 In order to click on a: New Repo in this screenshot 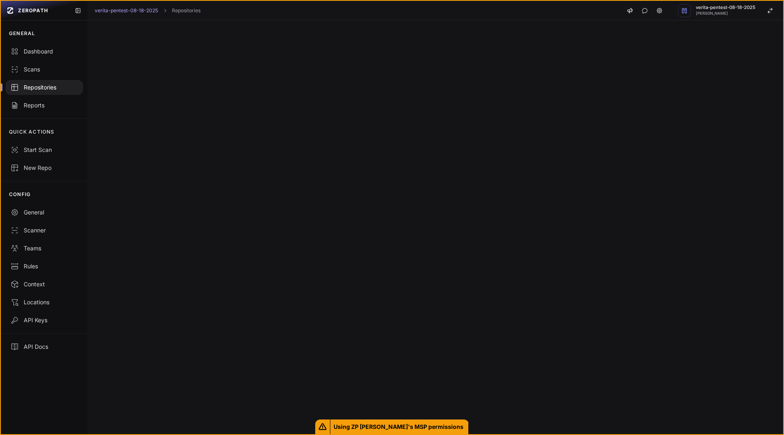, I will do `click(44, 168)`.